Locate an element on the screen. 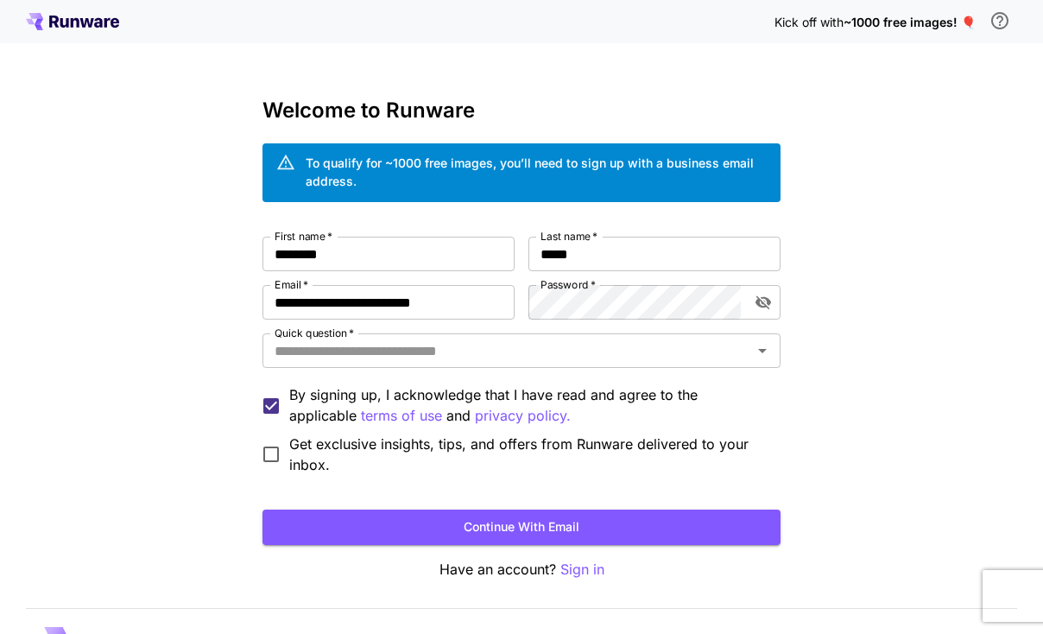 The height and width of the screenshot is (634, 1043). label: Email is located at coordinates (291, 284).